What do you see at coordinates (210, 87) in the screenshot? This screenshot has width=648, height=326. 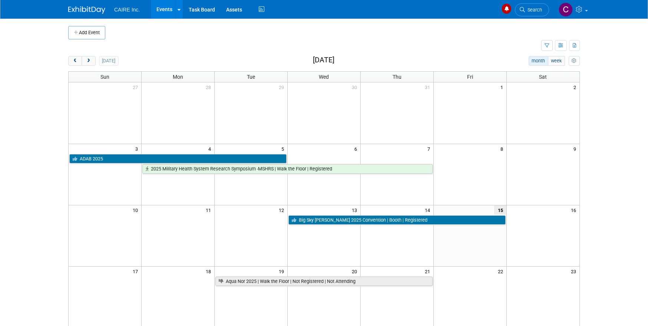 I see `span: 28` at bounding box center [210, 87].